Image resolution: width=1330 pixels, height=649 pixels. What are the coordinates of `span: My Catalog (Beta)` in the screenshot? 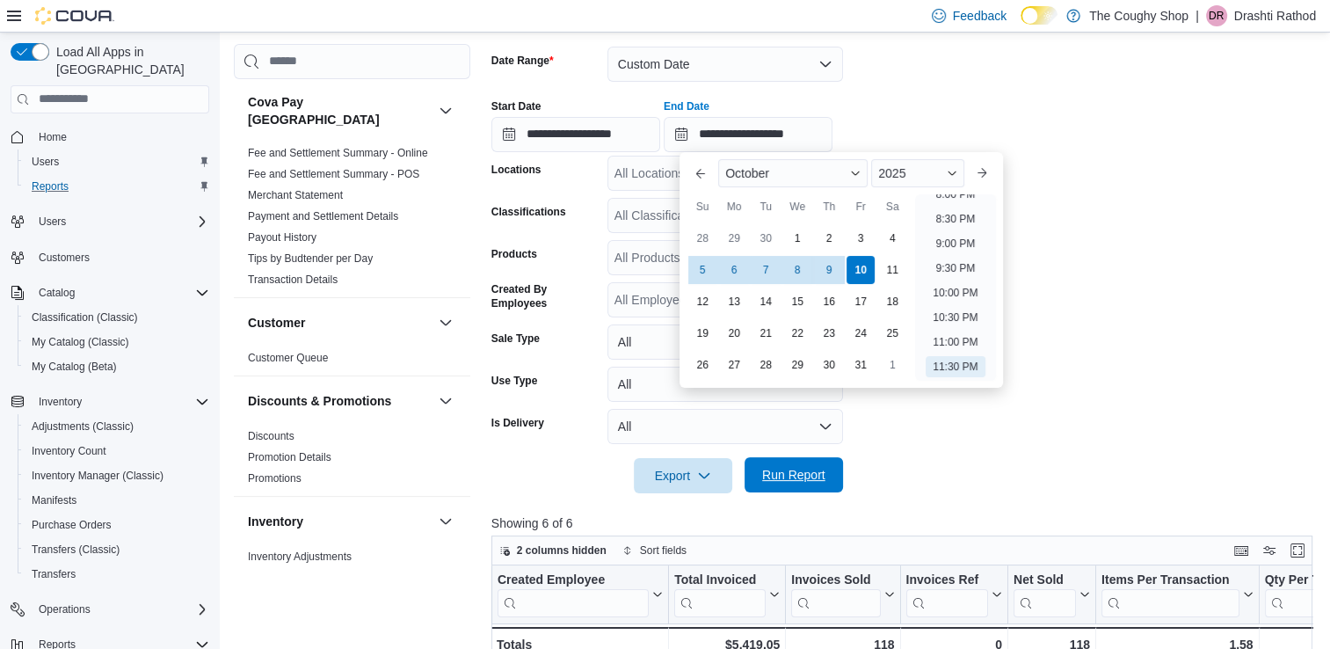 It's located at (117, 366).